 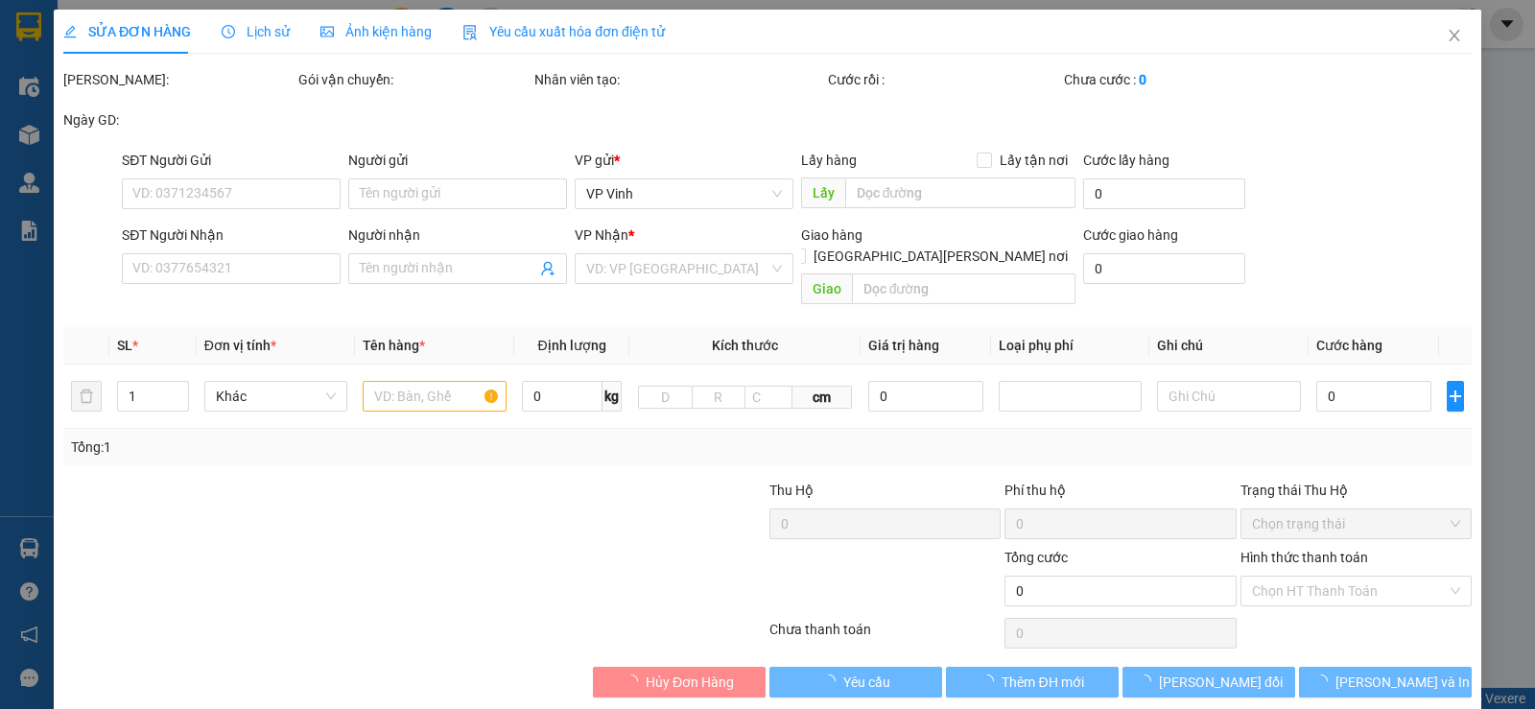 I want to click on span: Giao, so click(x=826, y=289).